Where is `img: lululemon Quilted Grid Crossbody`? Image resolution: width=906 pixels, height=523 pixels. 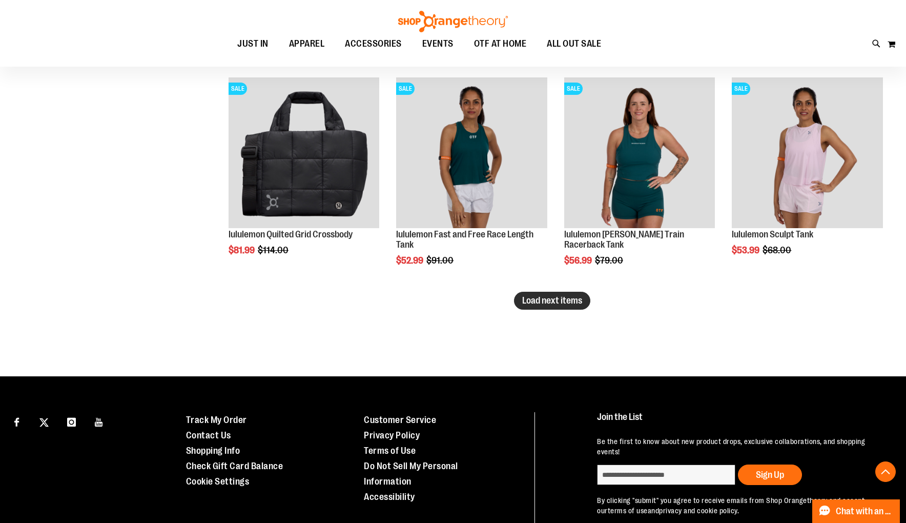 img: lululemon Quilted Grid Crossbody is located at coordinates (304, 153).